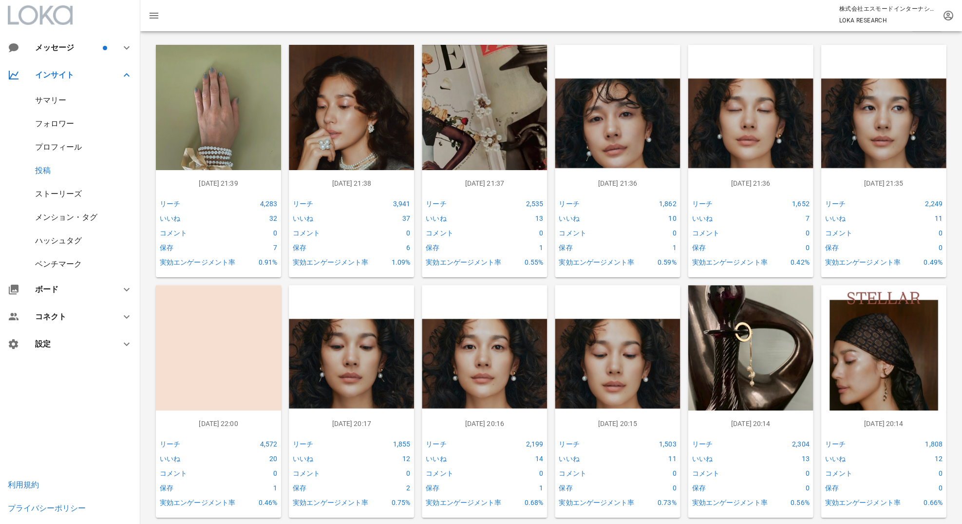  What do you see at coordinates (58, 264) in the screenshot?
I see `a: ベンチマーク` at bounding box center [58, 264].